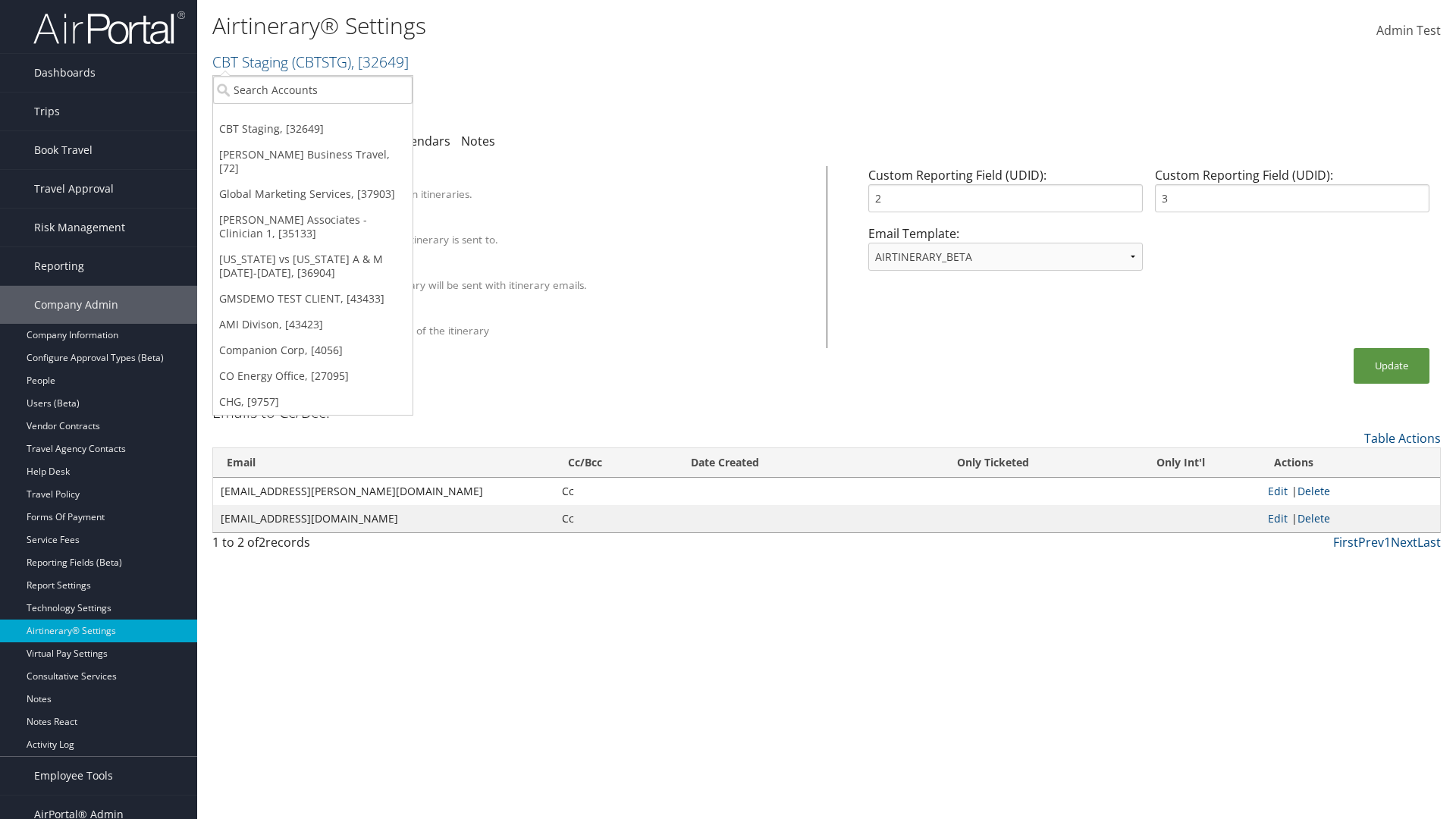 Image resolution: width=1456 pixels, height=819 pixels. I want to click on span: Trips, so click(47, 112).